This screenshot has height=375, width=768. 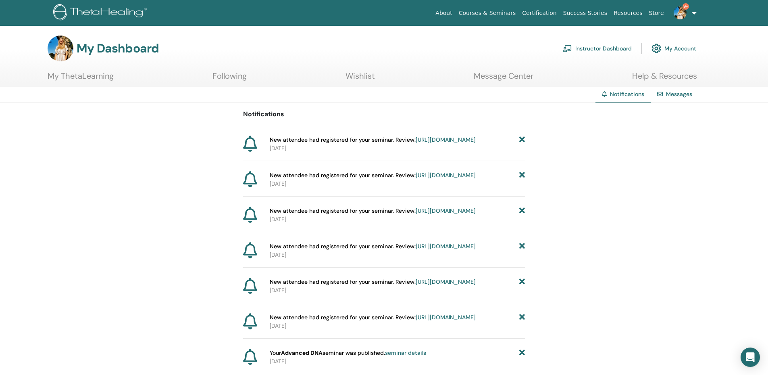 What do you see at coordinates (539, 13) in the screenshot?
I see `a: Certification` at bounding box center [539, 13].